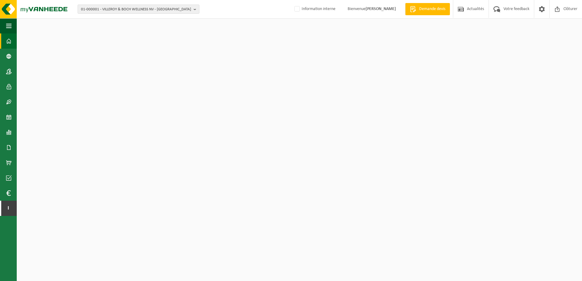 The width and height of the screenshot is (582, 281). Describe the element at coordinates (432, 9) in the screenshot. I see `span: Demande devis` at that location.